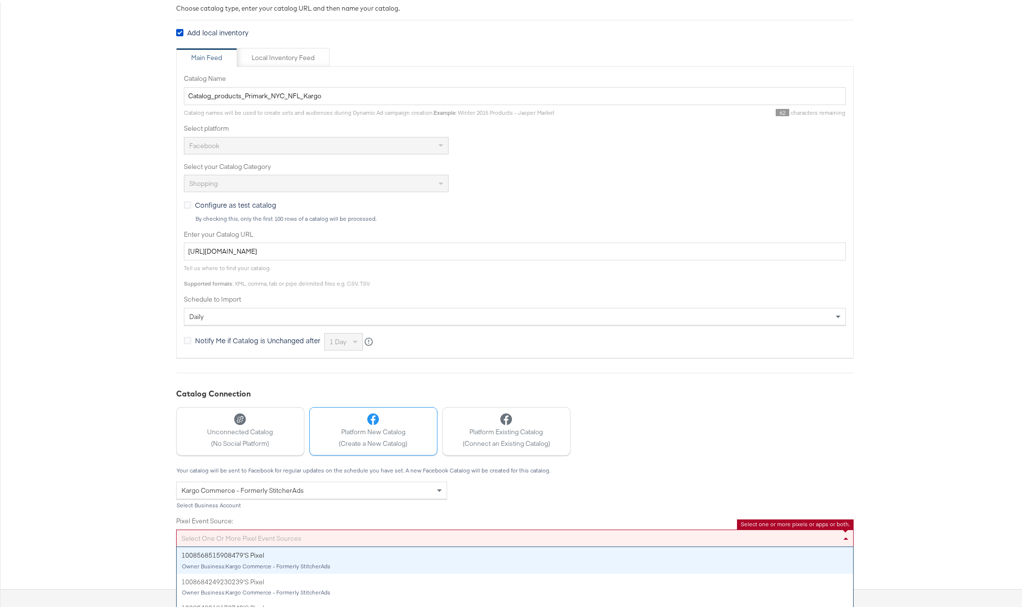 This screenshot has width=1022, height=609. What do you see at coordinates (208, 281) in the screenshot?
I see `strong: Supported formats` at bounding box center [208, 281].